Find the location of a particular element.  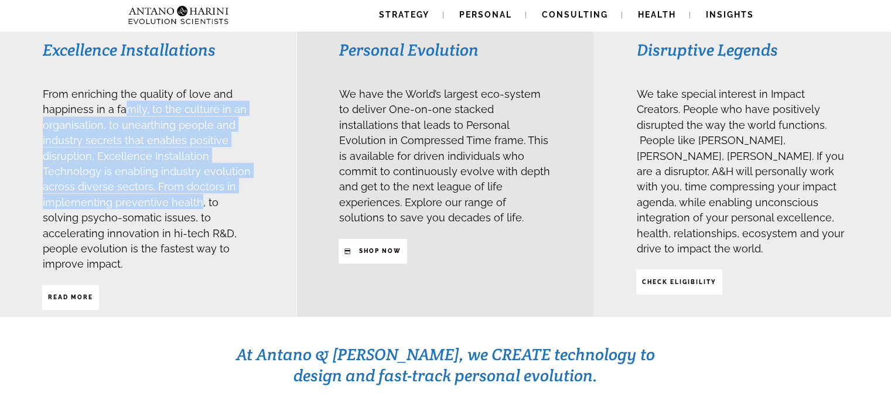

a: CHECK ELIGIBILITY is located at coordinates (679, 282).